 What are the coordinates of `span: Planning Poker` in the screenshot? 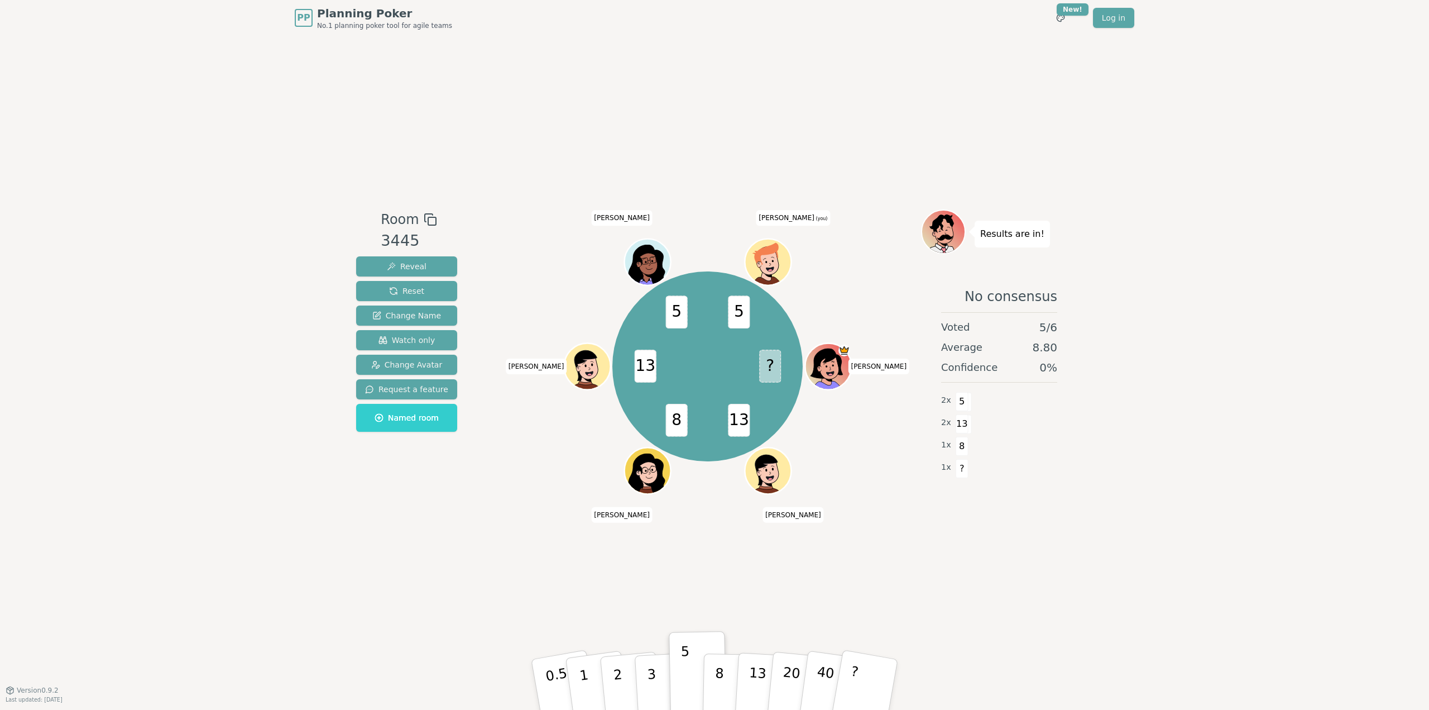 It's located at (385, 13).